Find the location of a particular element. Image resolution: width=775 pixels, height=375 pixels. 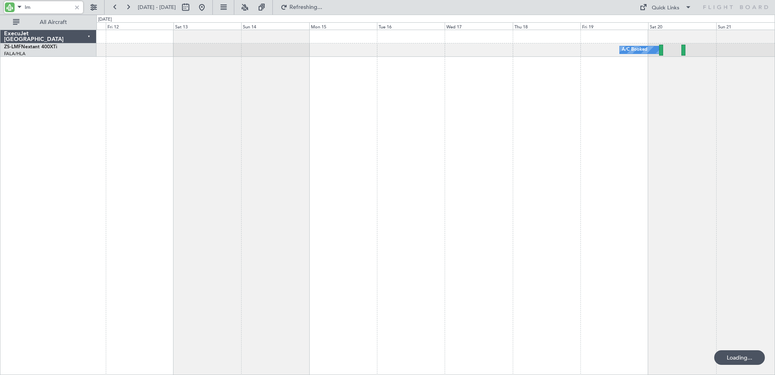

div: Loading... is located at coordinates (739, 357).